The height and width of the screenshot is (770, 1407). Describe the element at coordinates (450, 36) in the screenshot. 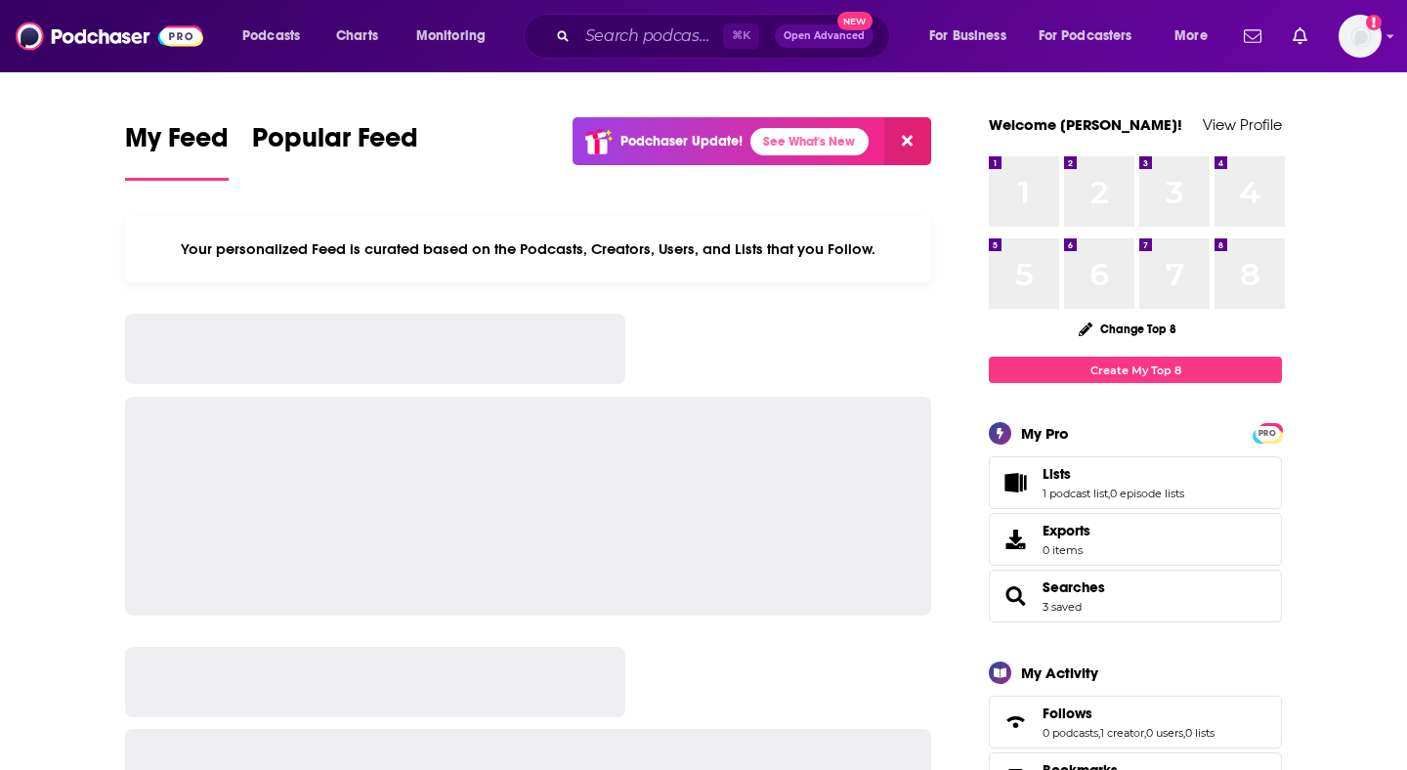

I see `span: Monitoring` at that location.